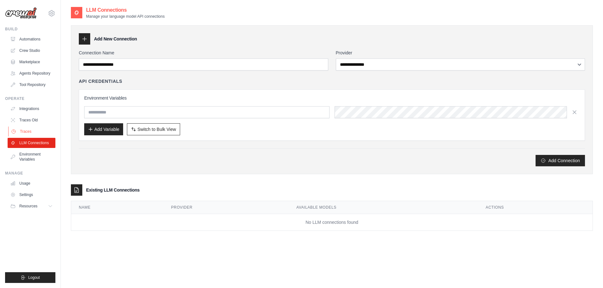  What do you see at coordinates (383, 208) in the screenshot?
I see `th: Available Models` at bounding box center [383, 208].